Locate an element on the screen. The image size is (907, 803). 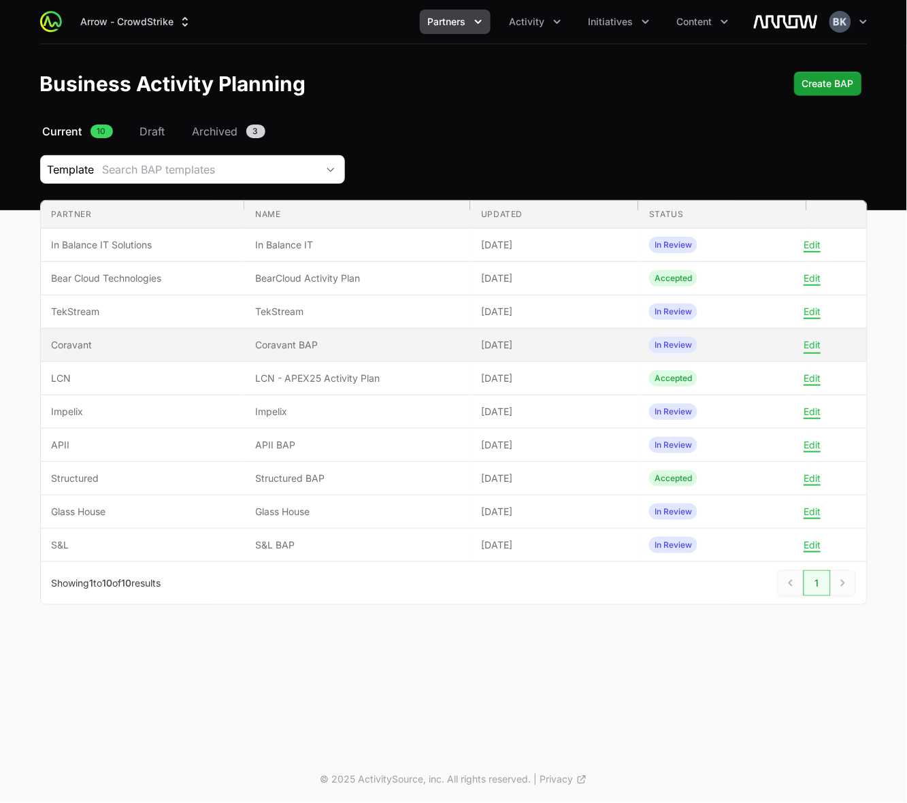
span: BearCloud Activity Plan is located at coordinates (357, 278).